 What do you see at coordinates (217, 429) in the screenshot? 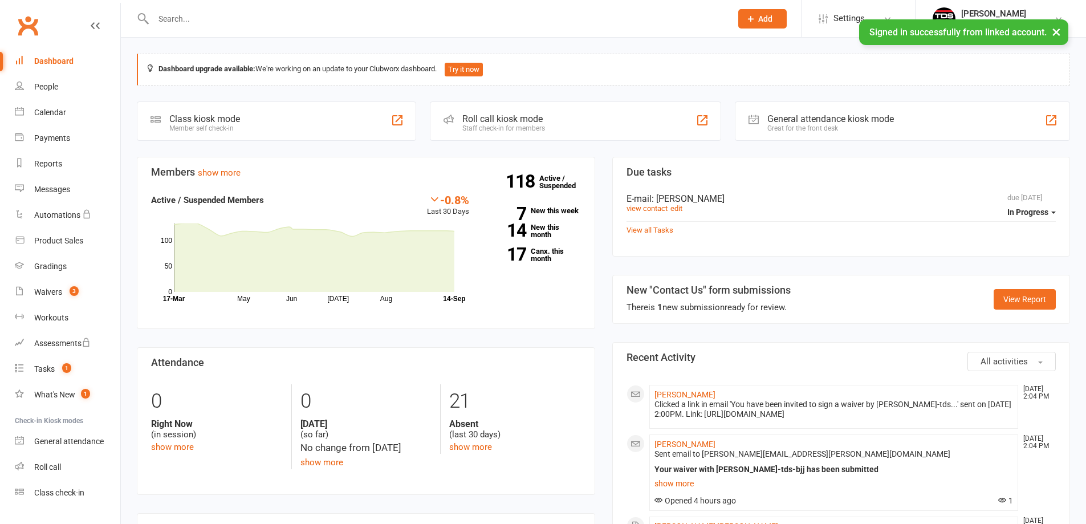
I see `div: (in session)` at bounding box center [217, 429].